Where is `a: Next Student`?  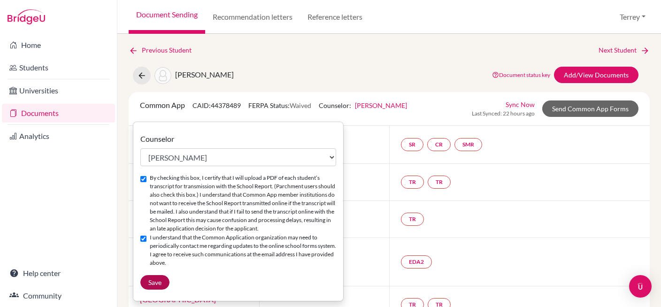
a: Next Student is located at coordinates (624, 50).